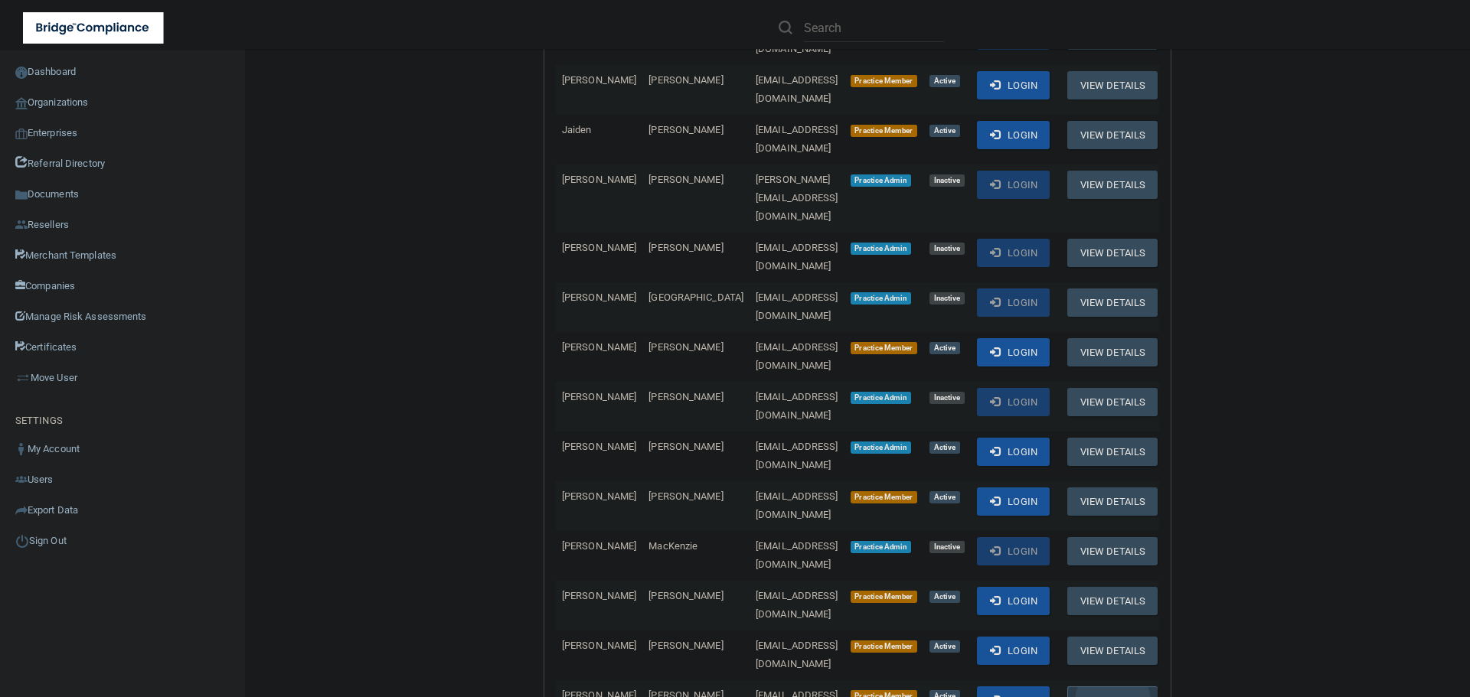  I want to click on img: ic_user_dark.df1a06c3.png, so click(21, 449).